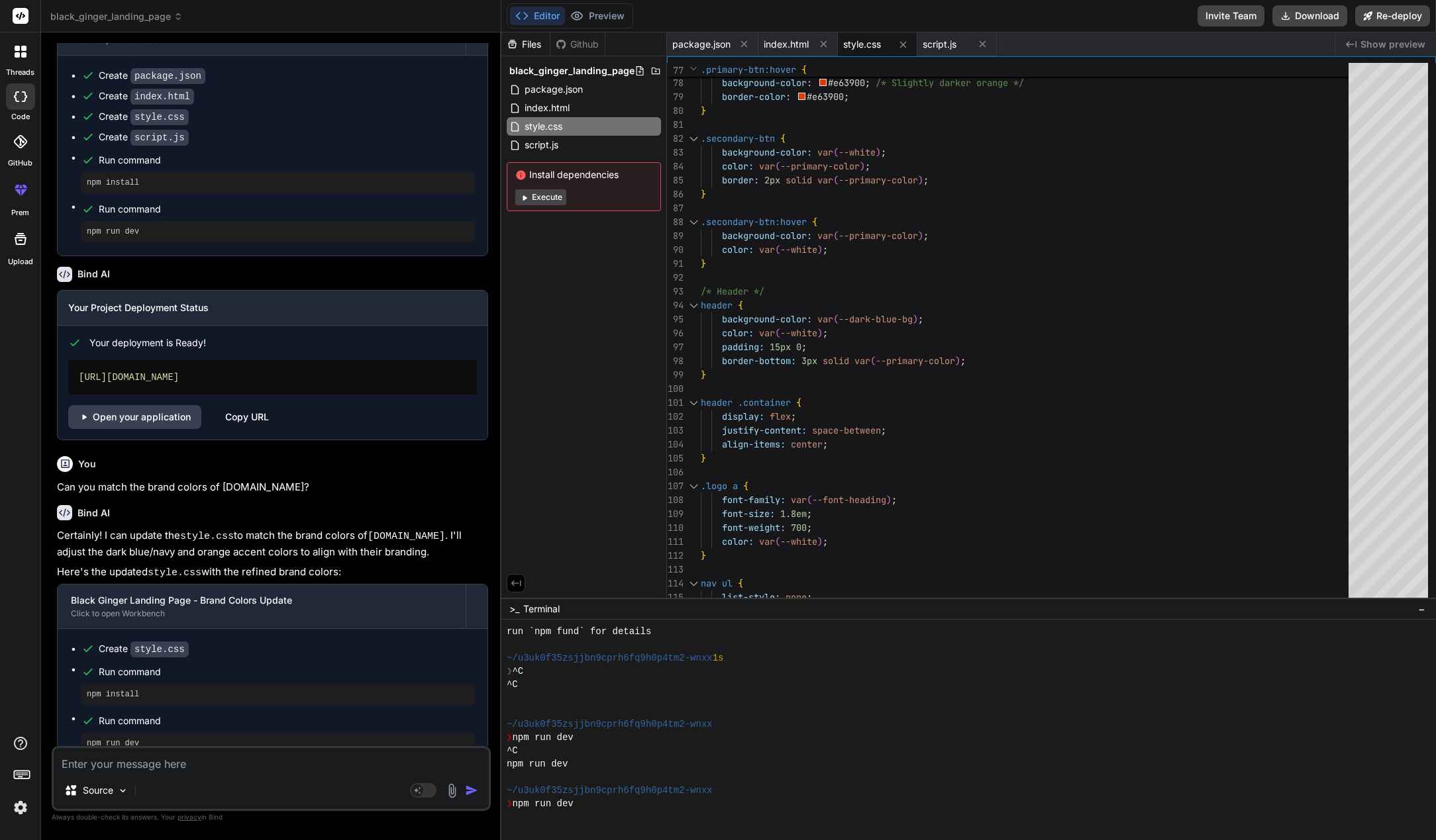 The image size is (1436, 840). Describe the element at coordinates (1231, 16) in the screenshot. I see `button: Invite Team` at that location.